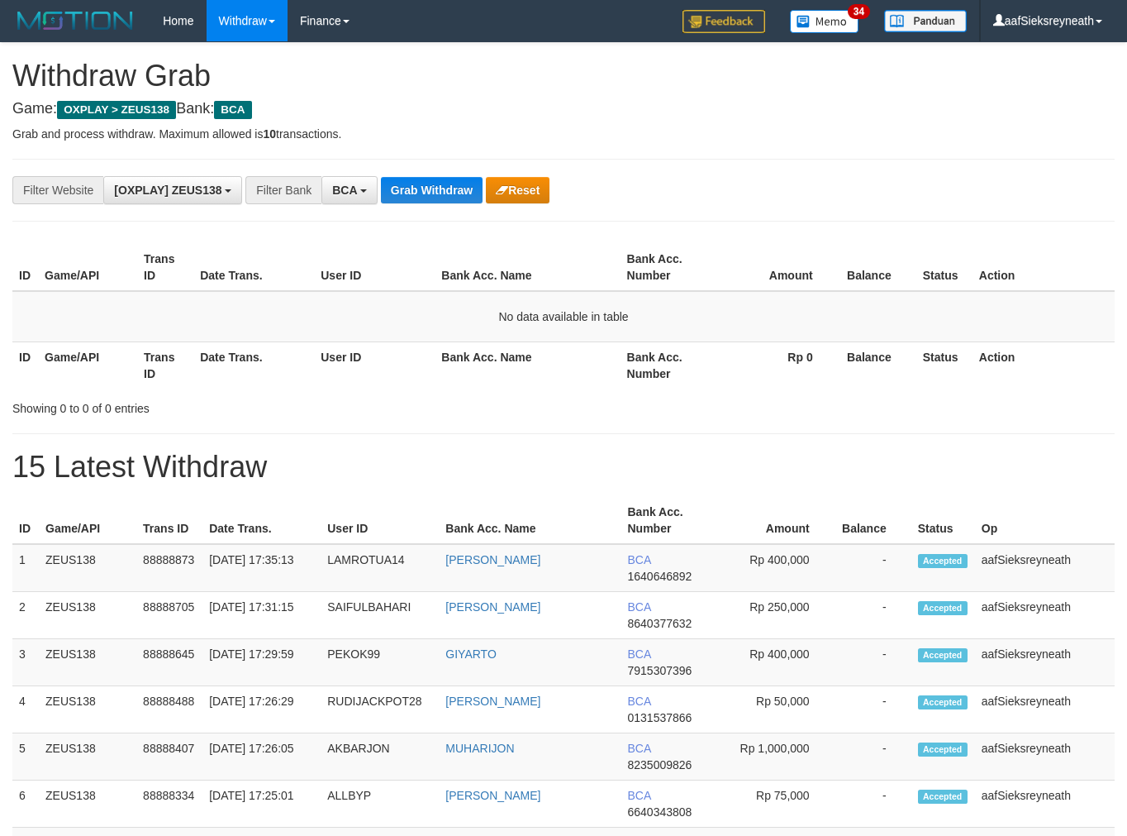  What do you see at coordinates (379, 709) in the screenshot?
I see `td: RUDIJACKPOT28` at bounding box center [379, 709].